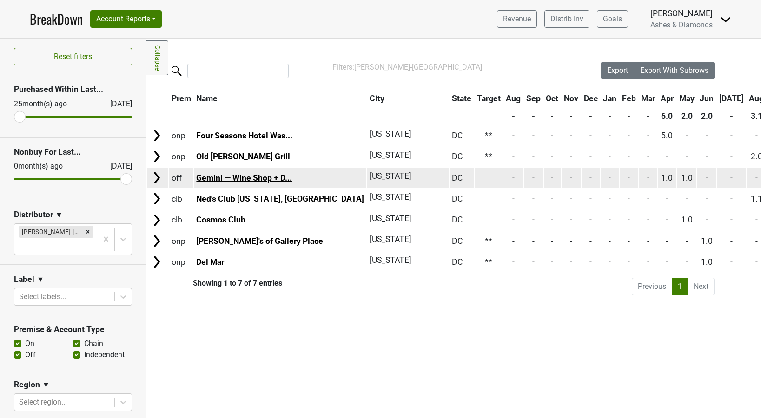 The width and height of the screenshot is (761, 418). I want to click on th: City: activate to sort column ascending, so click(405, 99).